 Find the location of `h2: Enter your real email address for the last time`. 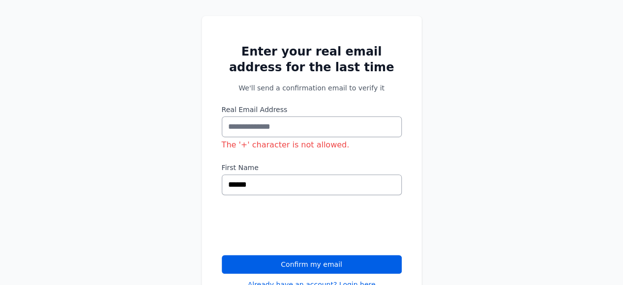

h2: Enter your real email address for the last time is located at coordinates (312, 59).